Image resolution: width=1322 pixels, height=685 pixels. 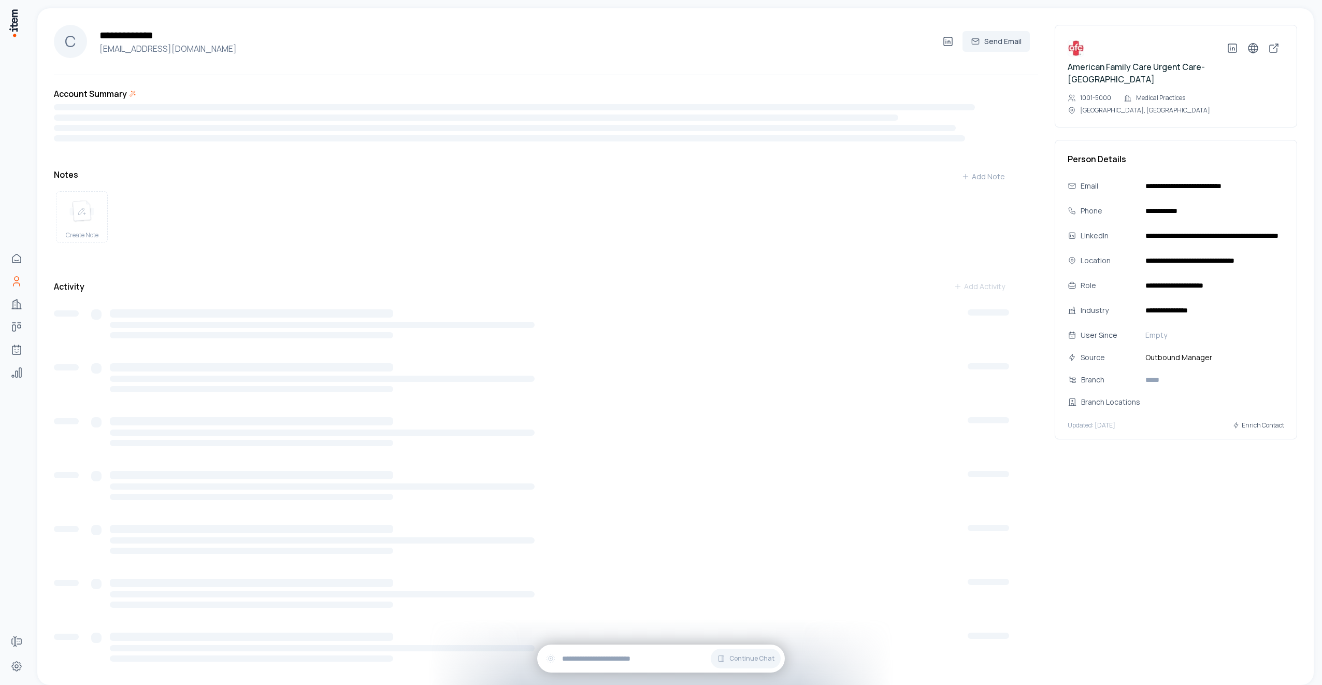 What do you see at coordinates (82, 235) in the screenshot?
I see `span: Create Note` at bounding box center [82, 235].